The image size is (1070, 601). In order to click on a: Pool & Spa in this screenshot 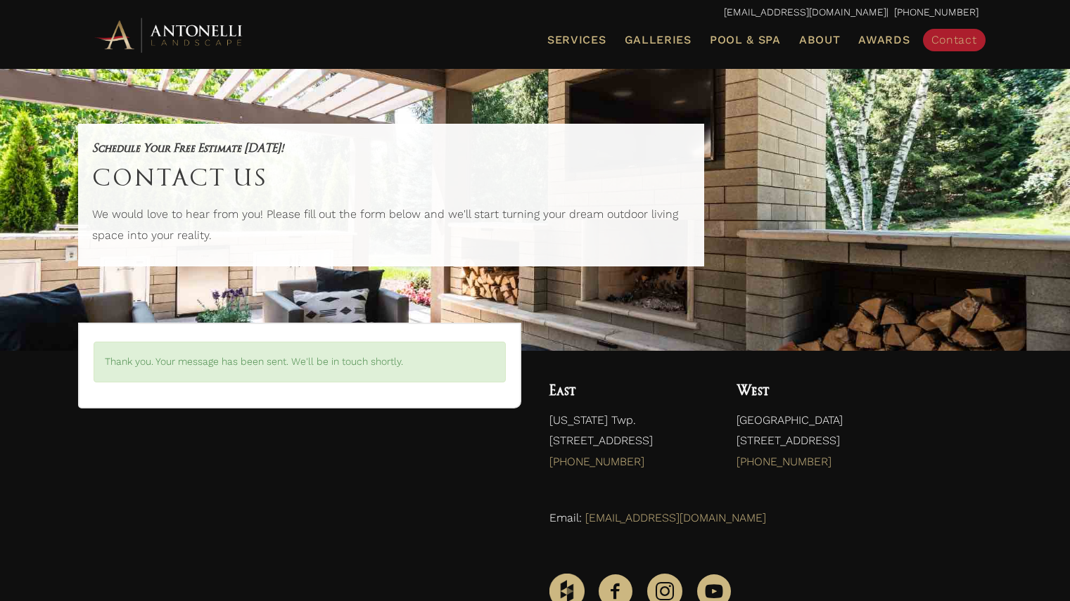, I will do `click(745, 40)`.